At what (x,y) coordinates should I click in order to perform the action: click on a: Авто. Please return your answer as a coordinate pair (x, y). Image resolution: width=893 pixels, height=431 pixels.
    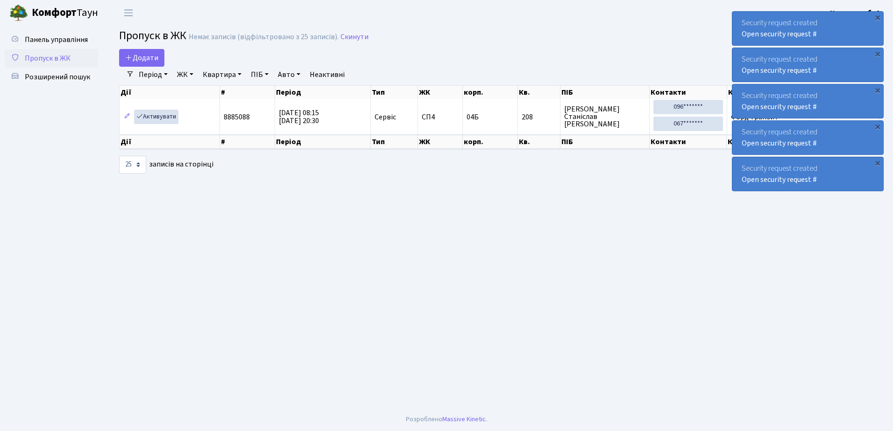
    Looking at the image, I should click on (289, 75).